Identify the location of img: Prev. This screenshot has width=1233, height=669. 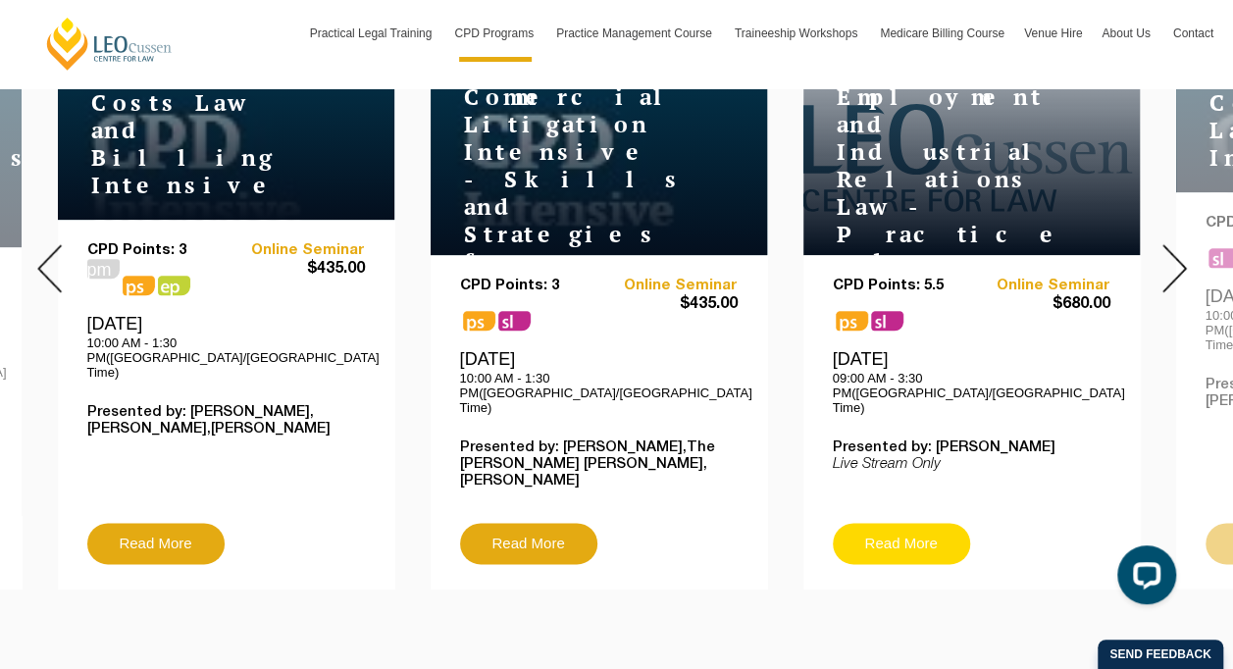
(49, 268).